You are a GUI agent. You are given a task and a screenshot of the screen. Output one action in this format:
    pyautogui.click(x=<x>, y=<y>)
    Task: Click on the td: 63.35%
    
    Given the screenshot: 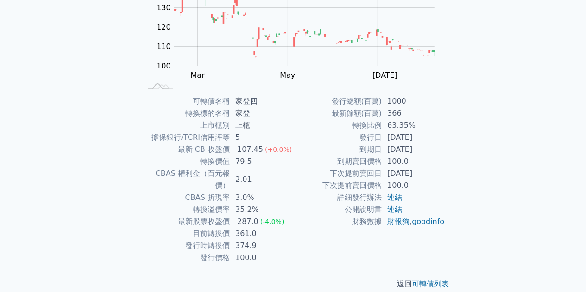 What is the action you would take?
    pyautogui.click(x=413, y=126)
    